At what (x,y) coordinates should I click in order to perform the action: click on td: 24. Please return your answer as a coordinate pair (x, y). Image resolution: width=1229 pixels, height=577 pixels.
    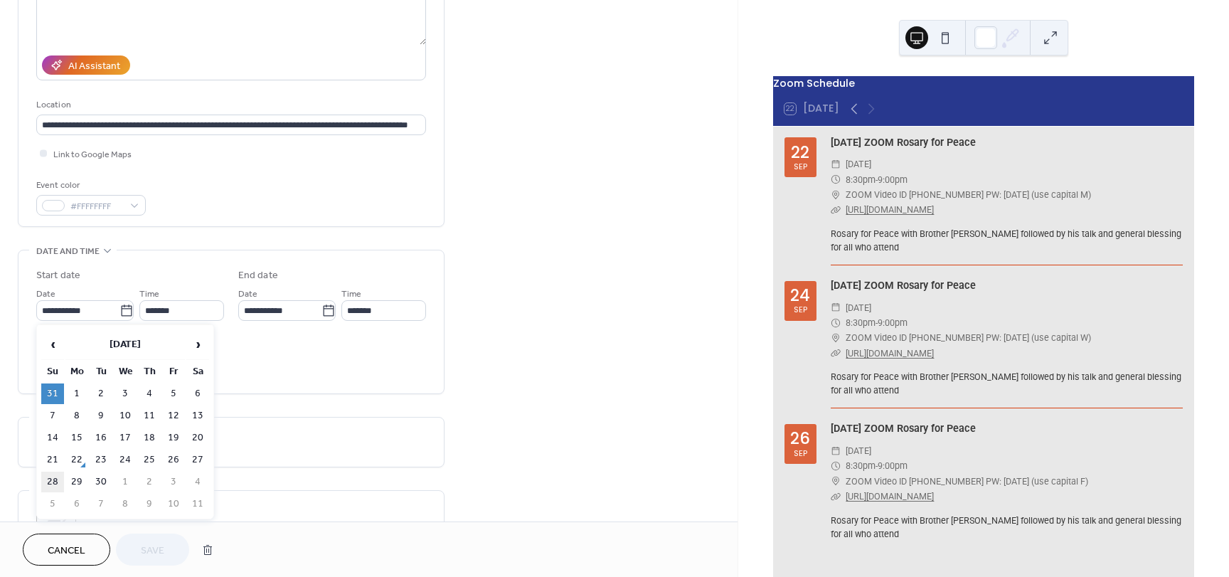
    Looking at the image, I should click on (125, 460).